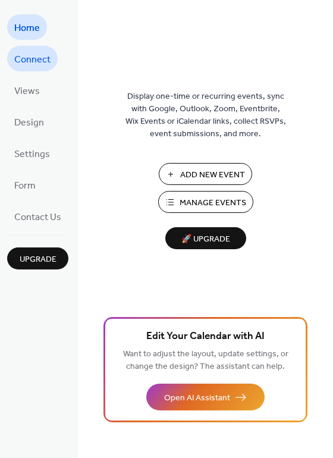 The height and width of the screenshot is (458, 333). Describe the element at coordinates (29, 121) in the screenshot. I see `a: Design` at that location.